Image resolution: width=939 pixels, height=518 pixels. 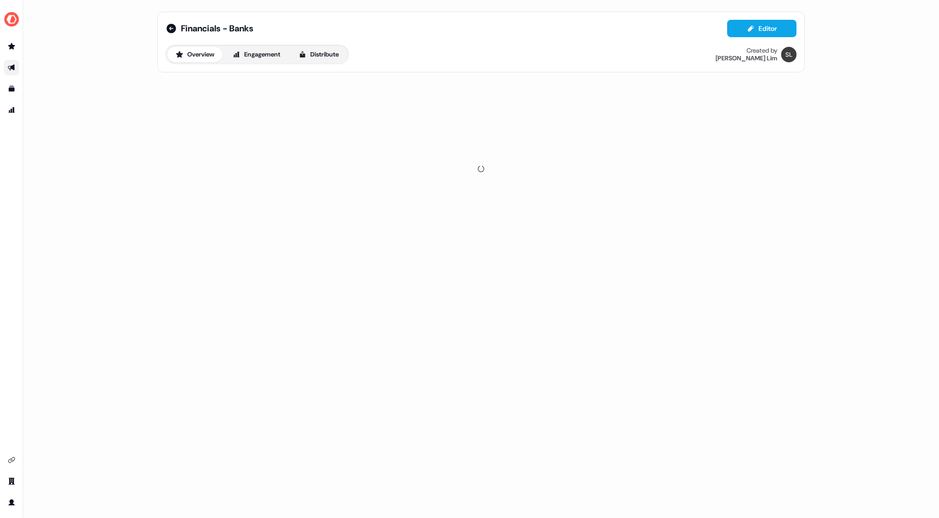 What do you see at coordinates (217, 28) in the screenshot?
I see `span: Financials - Banks` at bounding box center [217, 28].